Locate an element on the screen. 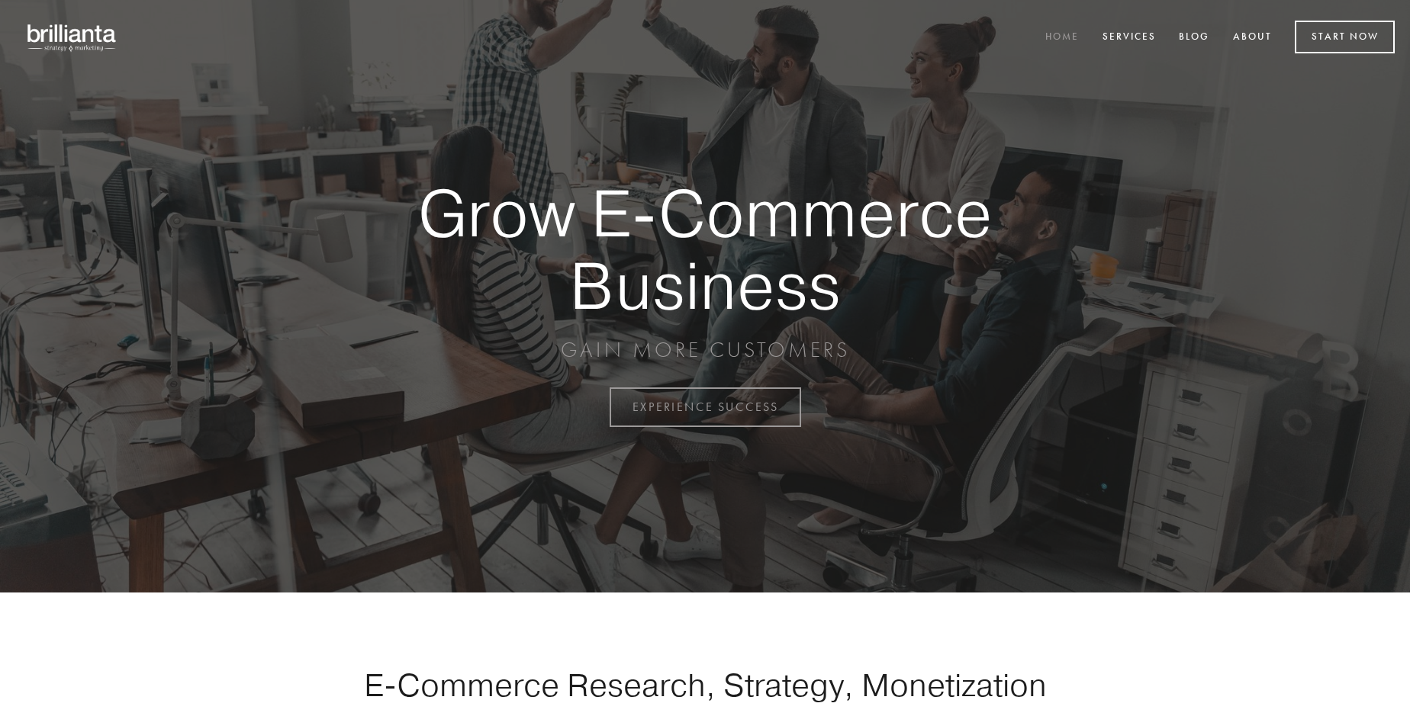  a: Blog is located at coordinates (1194, 37).